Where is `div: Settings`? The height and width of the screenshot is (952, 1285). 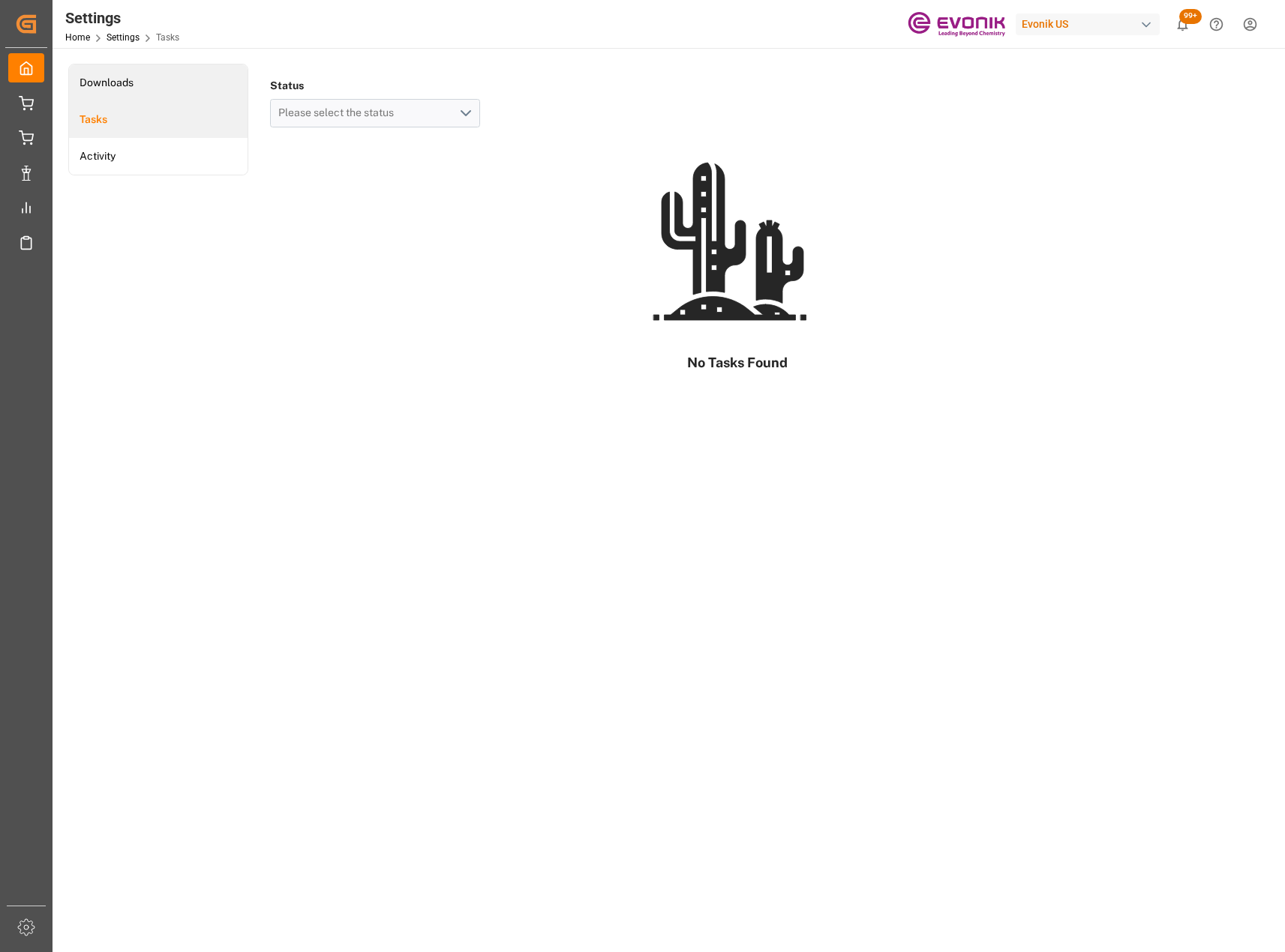 div: Settings is located at coordinates (123, 18).